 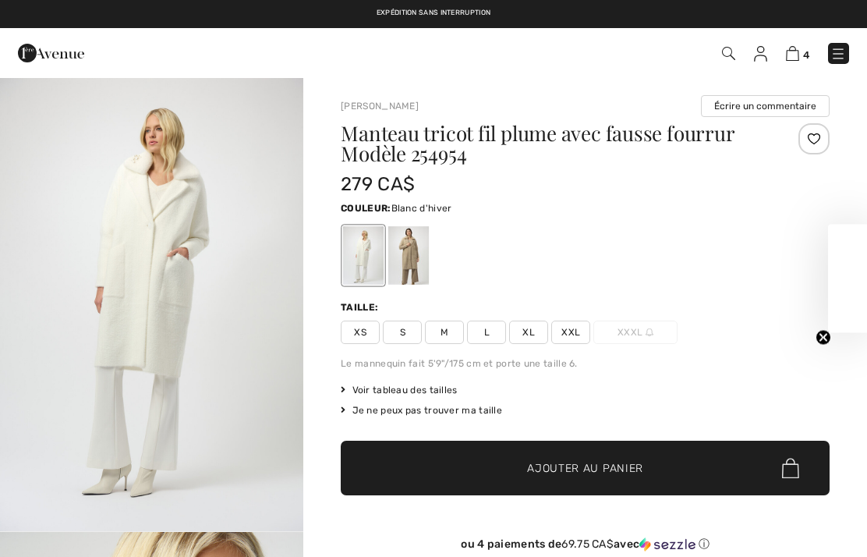 What do you see at coordinates (529, 332) in the screenshot?
I see `span: XL` at bounding box center [529, 332].